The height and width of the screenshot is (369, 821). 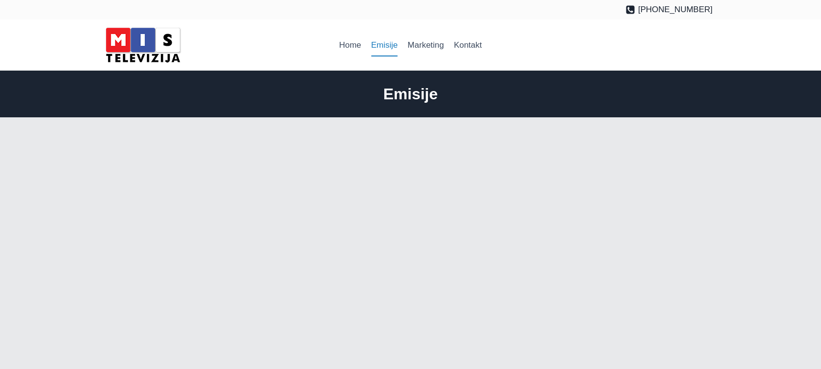 What do you see at coordinates (411, 45) in the screenshot?
I see `nav: Primary Navigation` at bounding box center [411, 45].